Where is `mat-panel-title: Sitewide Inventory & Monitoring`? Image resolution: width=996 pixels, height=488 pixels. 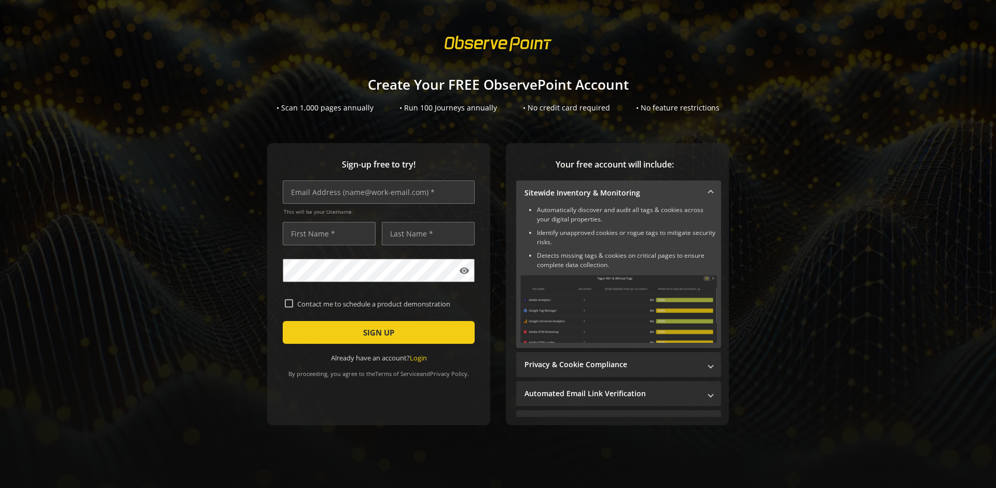
mat-panel-title: Sitewide Inventory & Monitoring is located at coordinates (612, 193).